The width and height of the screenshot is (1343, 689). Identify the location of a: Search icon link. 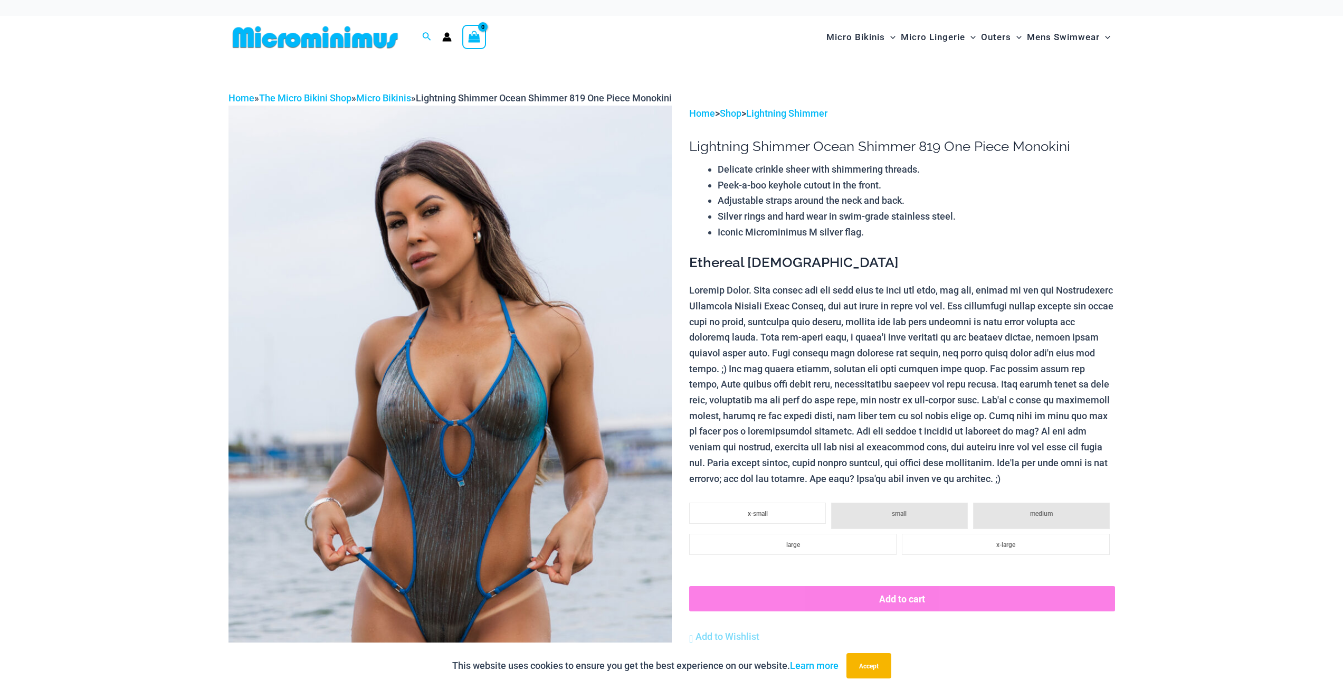
(427, 37).